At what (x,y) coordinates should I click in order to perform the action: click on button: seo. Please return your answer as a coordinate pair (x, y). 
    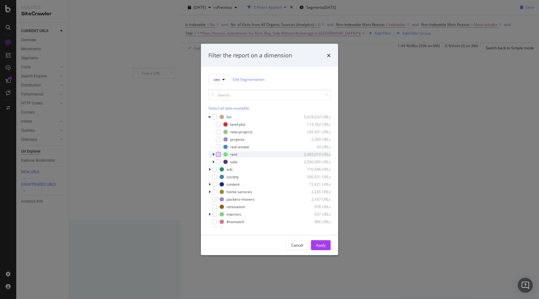
    Looking at the image, I should click on (219, 79).